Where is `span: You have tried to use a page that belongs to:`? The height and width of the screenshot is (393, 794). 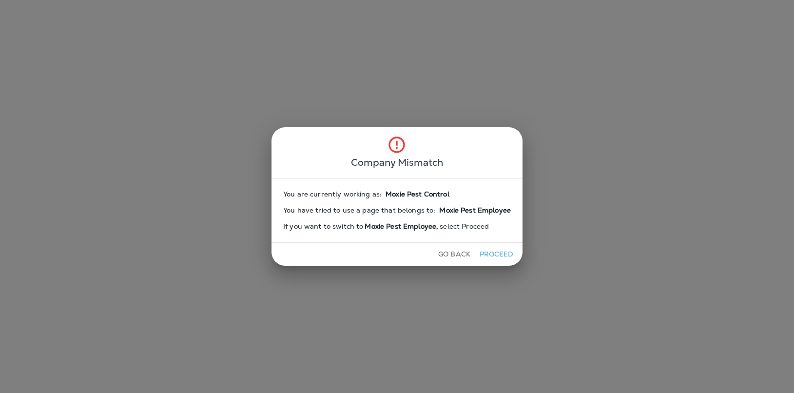 span: You have tried to use a page that belongs to: is located at coordinates (359, 210).